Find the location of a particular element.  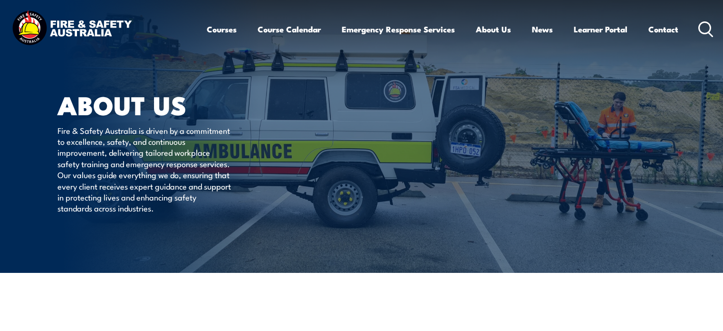

p: Fire & Safety Australia is driven by a commitment to excellence, safety, and continuous improveme... is located at coordinates (144, 169).